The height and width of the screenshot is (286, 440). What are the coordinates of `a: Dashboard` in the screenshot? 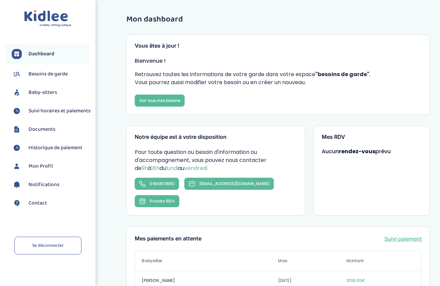 It's located at (51, 54).